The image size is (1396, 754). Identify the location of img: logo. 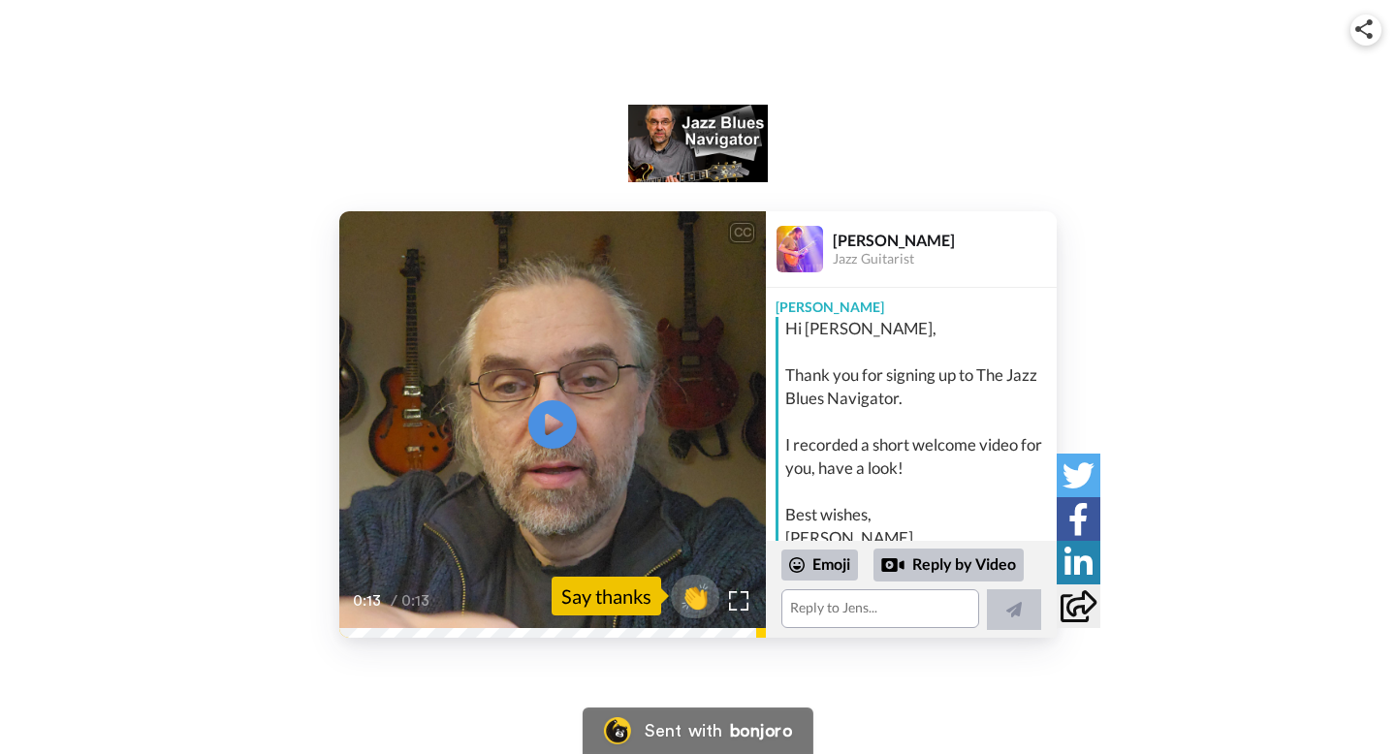
(698, 143).